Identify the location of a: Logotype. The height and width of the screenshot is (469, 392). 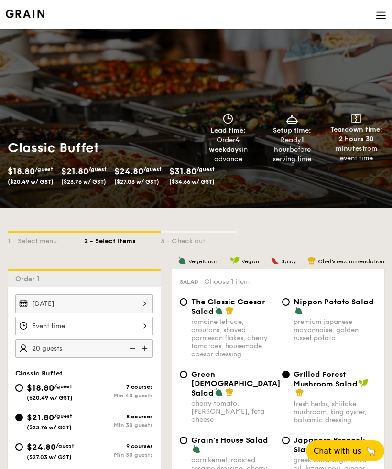
(25, 14).